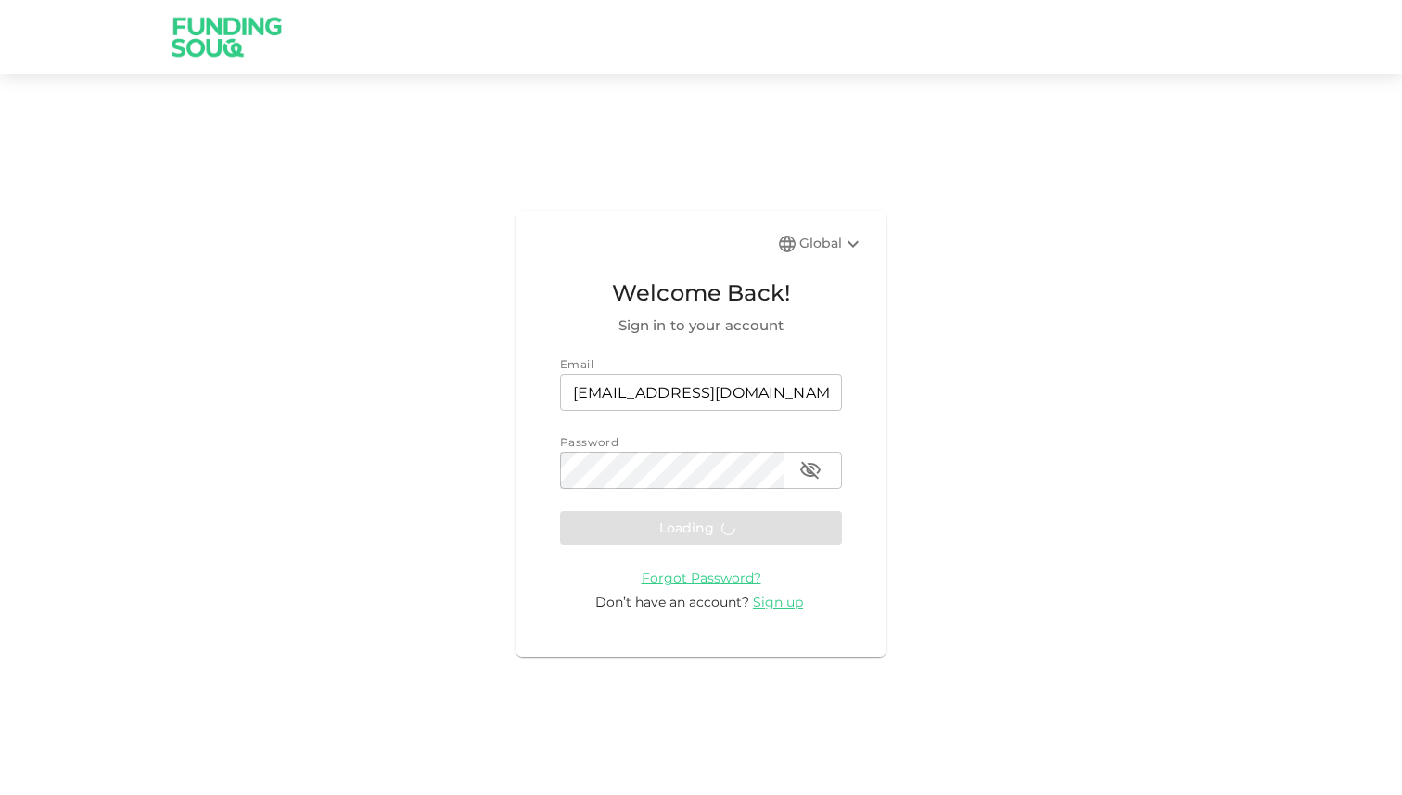  What do you see at coordinates (701, 392) in the screenshot?
I see `div: email` at bounding box center [701, 392].